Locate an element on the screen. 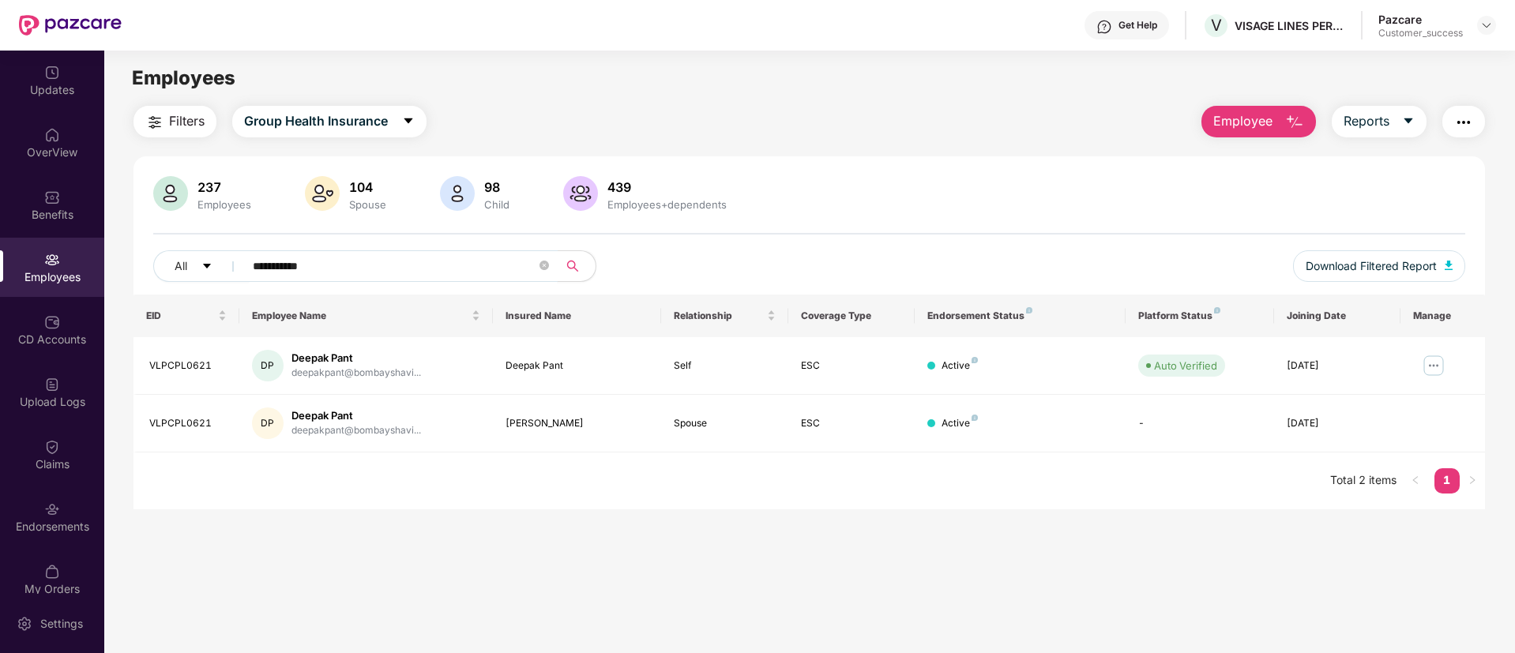 This screenshot has width=1515, height=653. li: Previous Page is located at coordinates (1415, 481).